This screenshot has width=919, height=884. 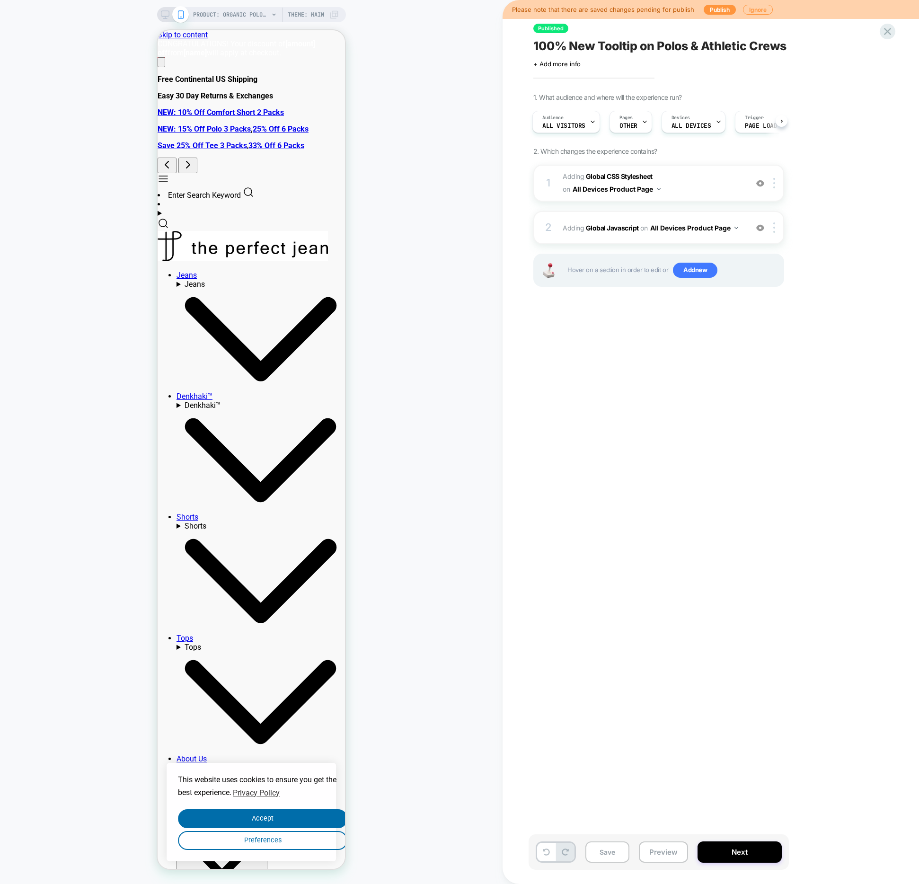 What do you see at coordinates (549, 270) in the screenshot?
I see `img: Joystick` at bounding box center [549, 270].